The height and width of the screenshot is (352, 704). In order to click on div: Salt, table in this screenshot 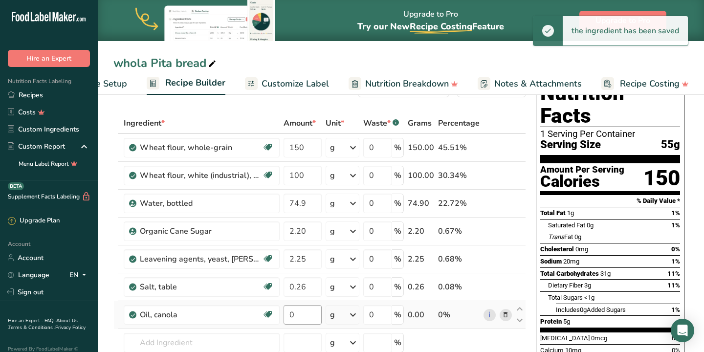, I will do `click(201, 287)`.